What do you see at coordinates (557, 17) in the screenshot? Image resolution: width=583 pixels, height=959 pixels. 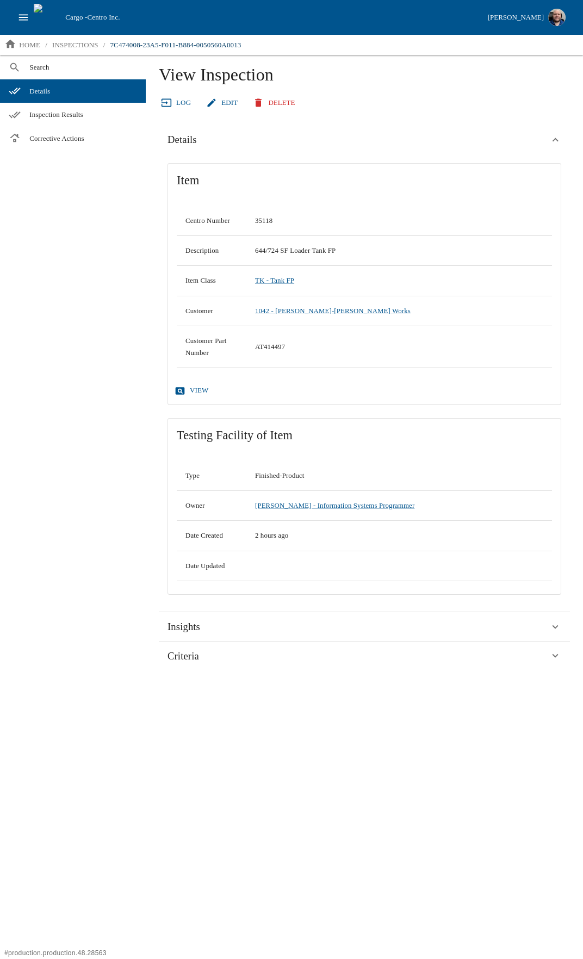 I see `img: Profile image` at bounding box center [557, 17].